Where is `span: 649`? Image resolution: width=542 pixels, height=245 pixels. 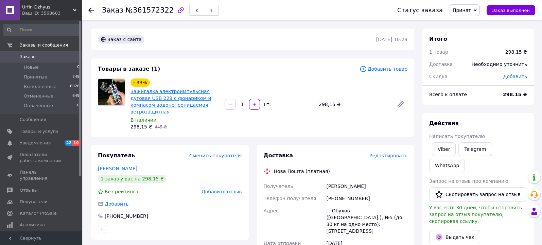 span: 649 is located at coordinates (76, 96).